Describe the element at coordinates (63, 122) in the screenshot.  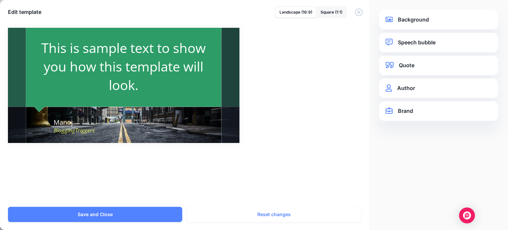
I see `span: Manoj` at that location.